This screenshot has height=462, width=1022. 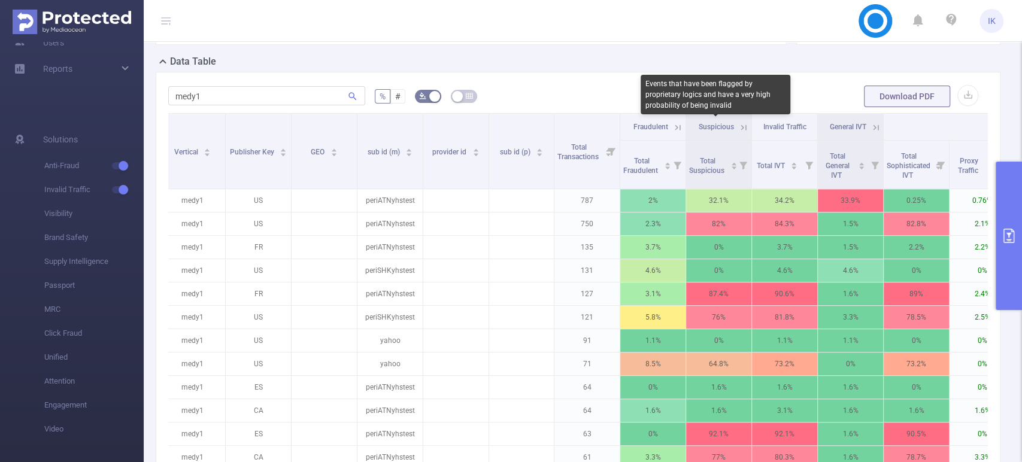 What do you see at coordinates (850, 201) in the screenshot?
I see `p: 33.9%` at bounding box center [850, 201].